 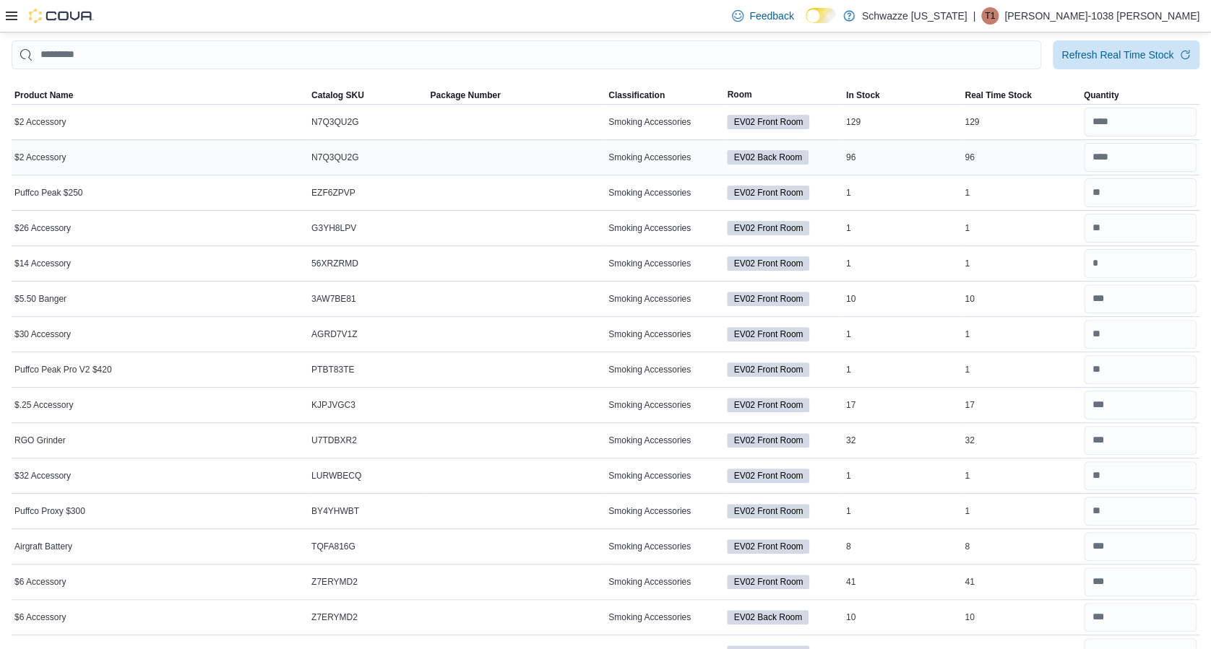 I want to click on button: Classification, so click(x=665, y=95).